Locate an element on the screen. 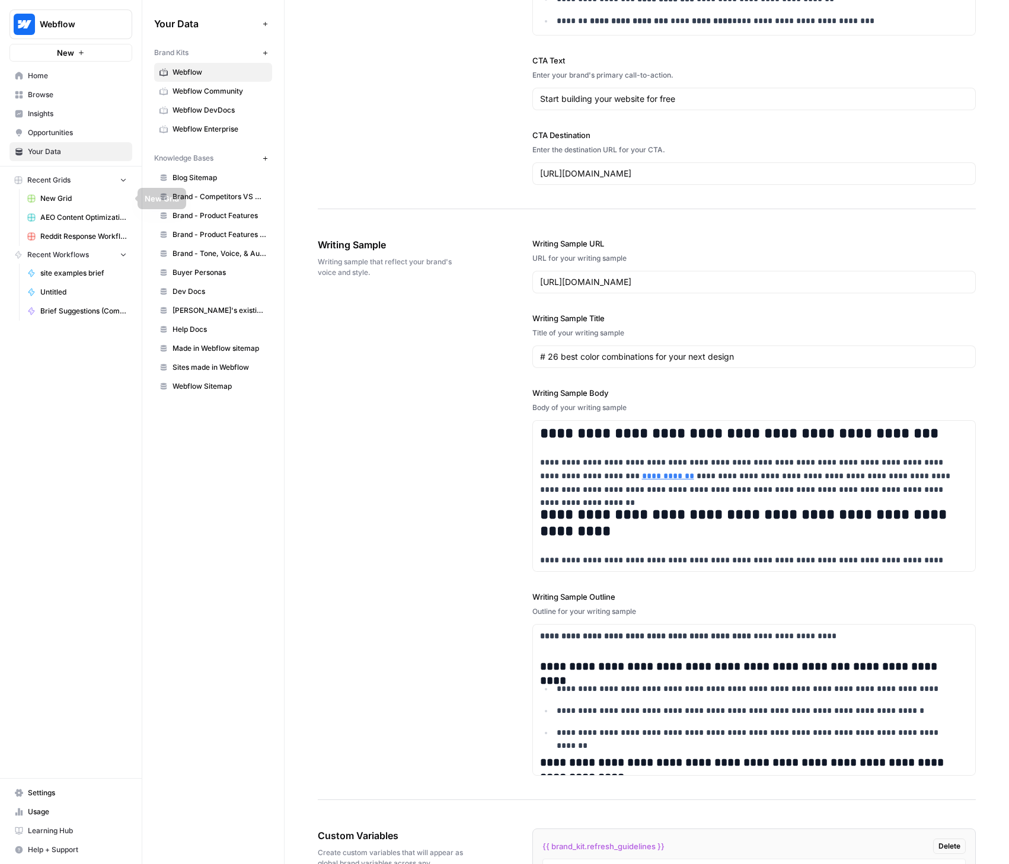  a: Brand - Product Features is located at coordinates (213, 216).